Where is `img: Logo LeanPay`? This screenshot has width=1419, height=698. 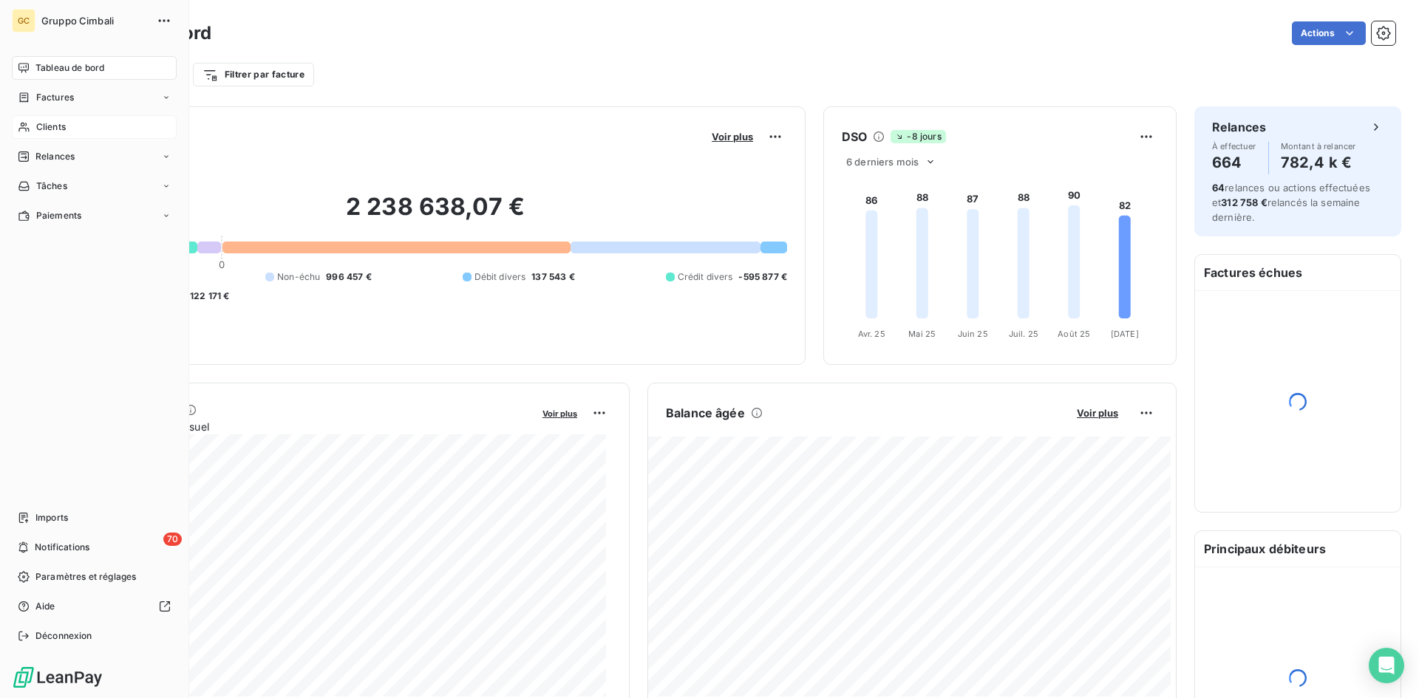
img: Logo LeanPay is located at coordinates (58, 678).